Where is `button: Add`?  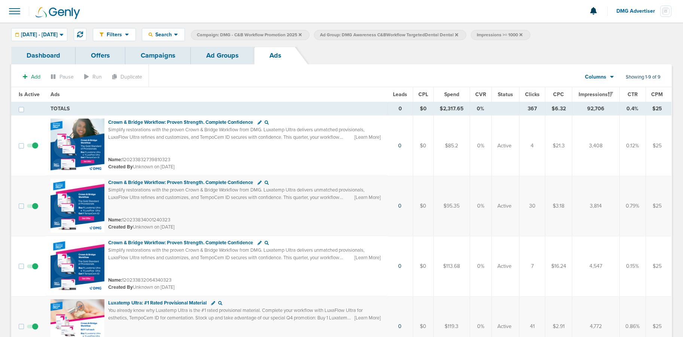
button: Add is located at coordinates (31, 77).